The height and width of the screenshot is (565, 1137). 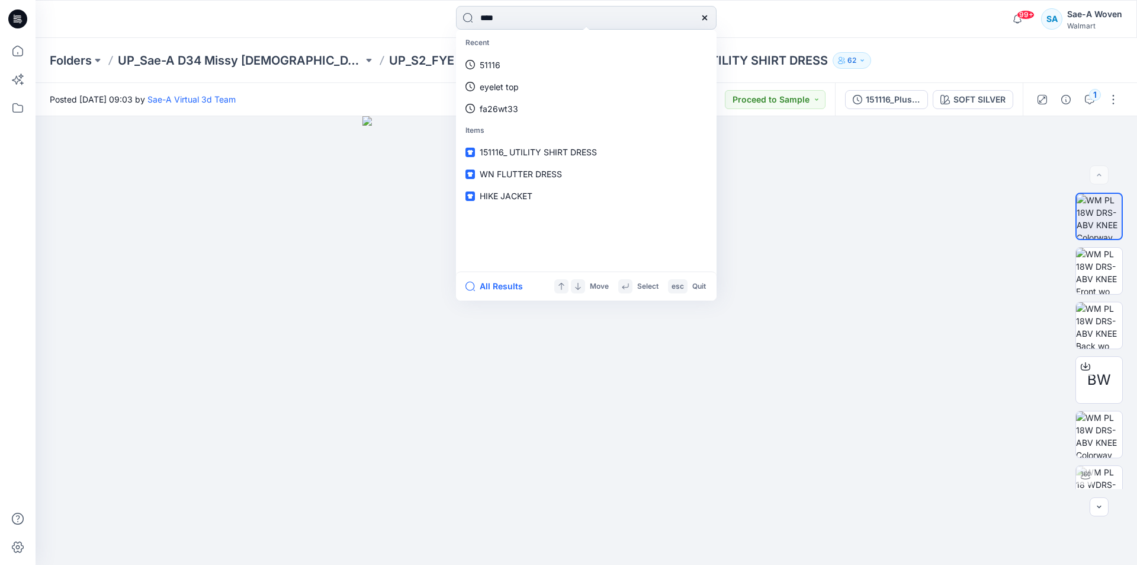 What do you see at coordinates (586, 43) in the screenshot?
I see `p: Recent` at bounding box center [586, 43].